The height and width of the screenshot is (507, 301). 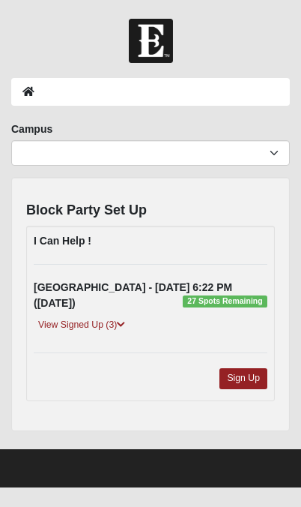 I want to click on img: Church of Eleven22 Logo, so click(x=151, y=40).